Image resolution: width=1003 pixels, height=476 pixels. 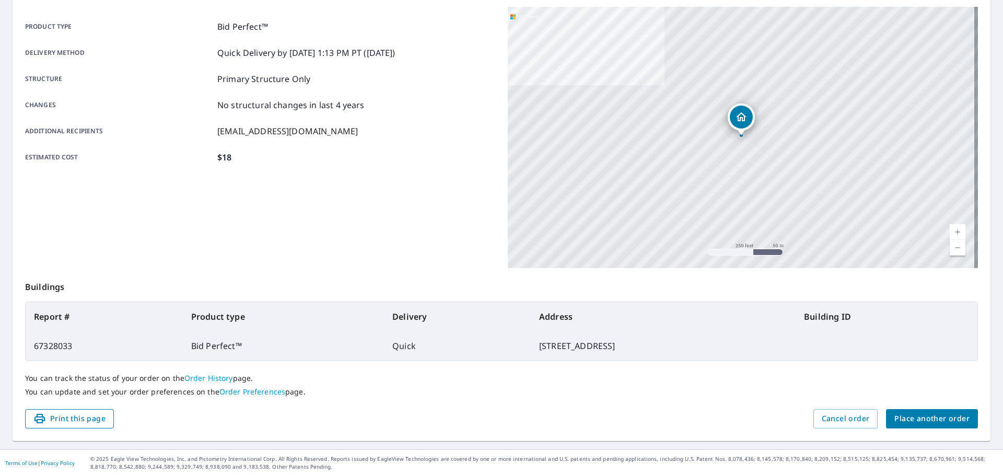 What do you see at coordinates (457, 316) in the screenshot?
I see `th: Delivery` at bounding box center [457, 316].